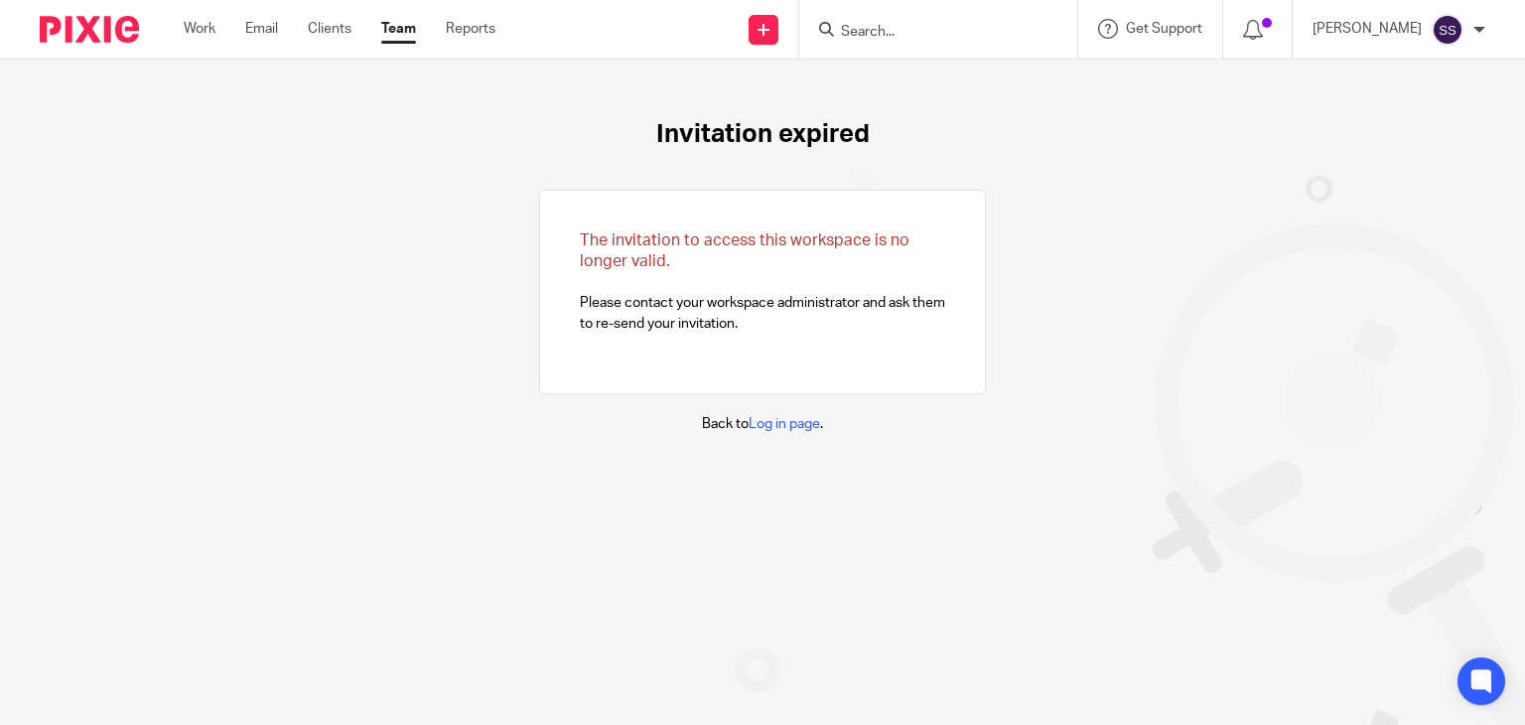  What do you see at coordinates (762, 424) in the screenshot?
I see `p: Back to .` at bounding box center [762, 424].